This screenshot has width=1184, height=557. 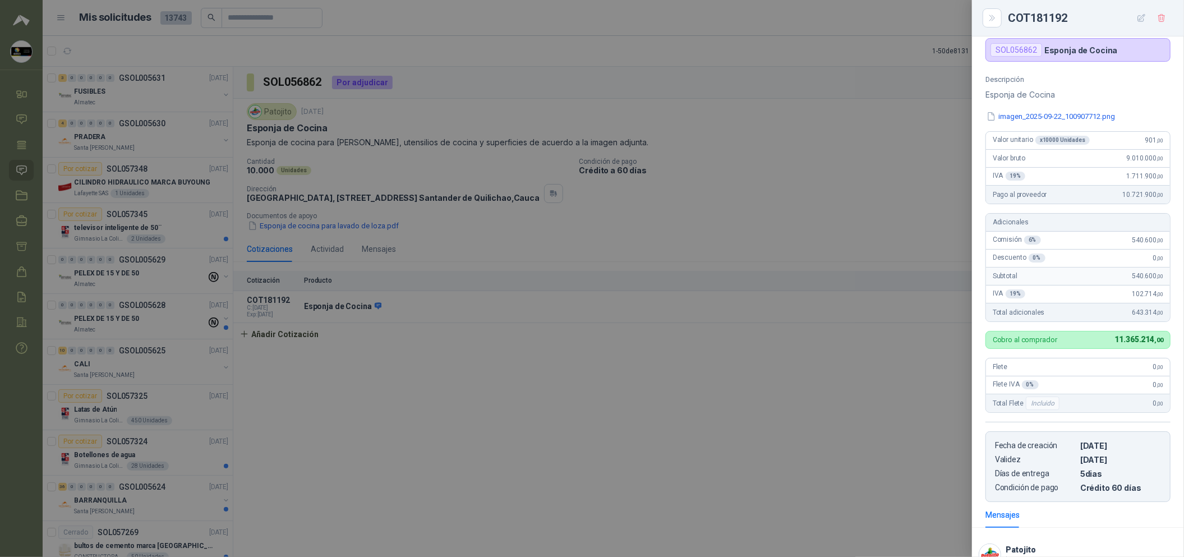 What do you see at coordinates (1000, 367) in the screenshot?
I see `span: Flete` at bounding box center [1000, 367].